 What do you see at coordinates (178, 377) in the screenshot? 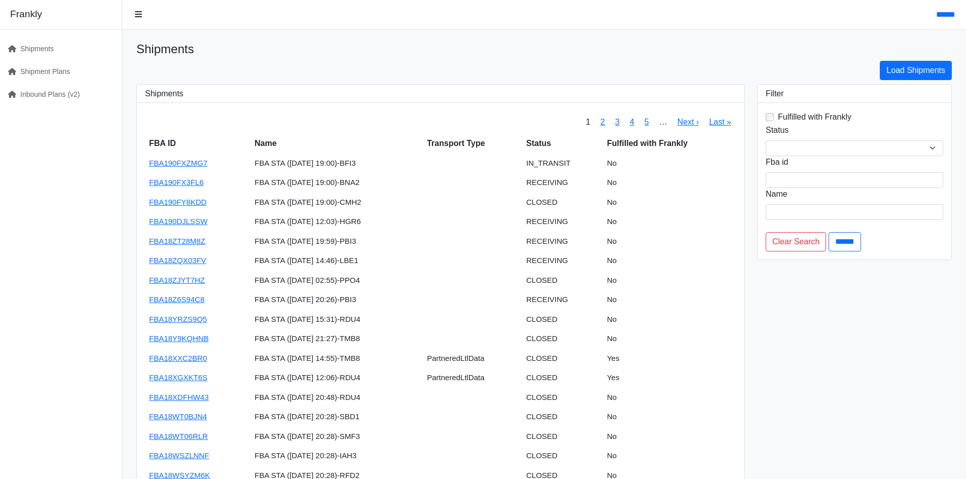
I see `a: FBA18XGXKT6S` at bounding box center [178, 377].